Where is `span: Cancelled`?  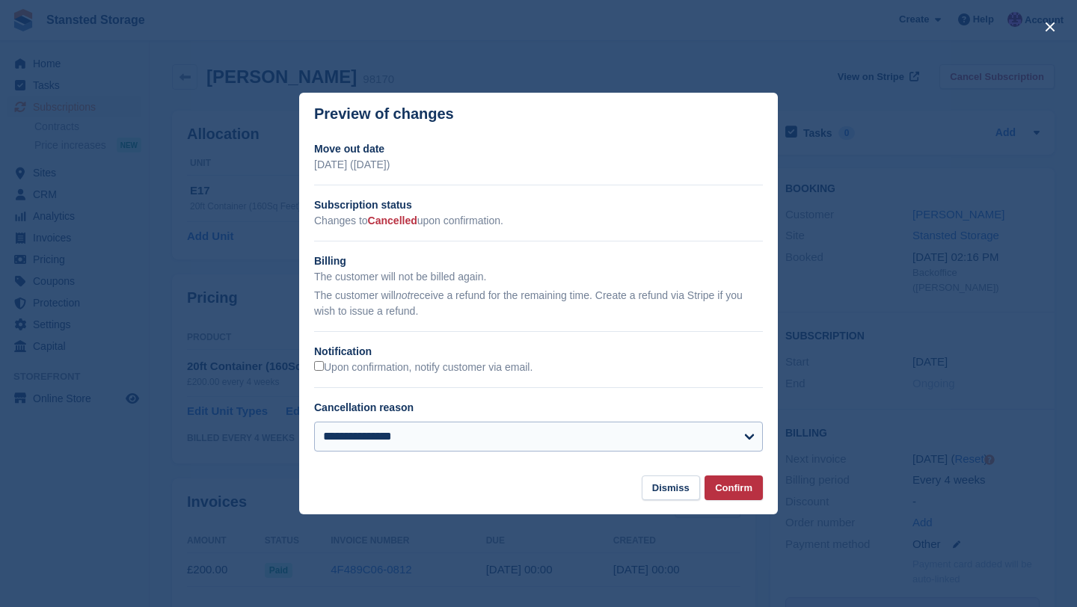 span: Cancelled is located at coordinates (393, 221).